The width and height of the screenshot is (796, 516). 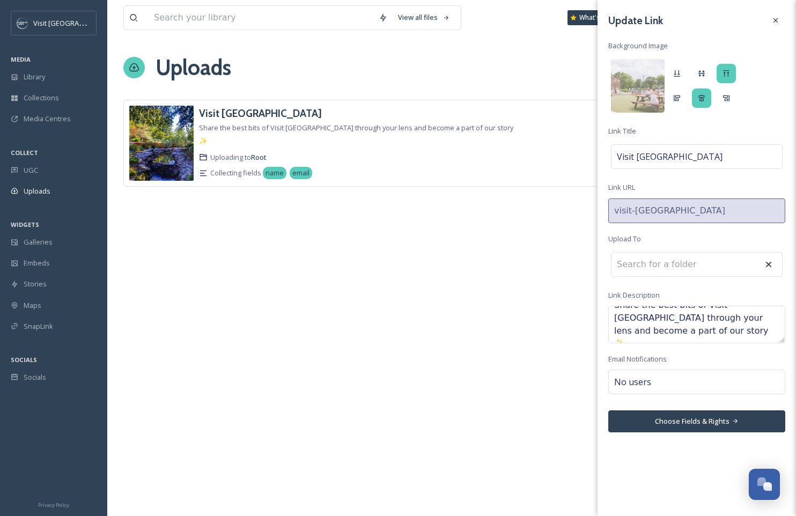 I want to click on a: View all files, so click(x=424, y=17).